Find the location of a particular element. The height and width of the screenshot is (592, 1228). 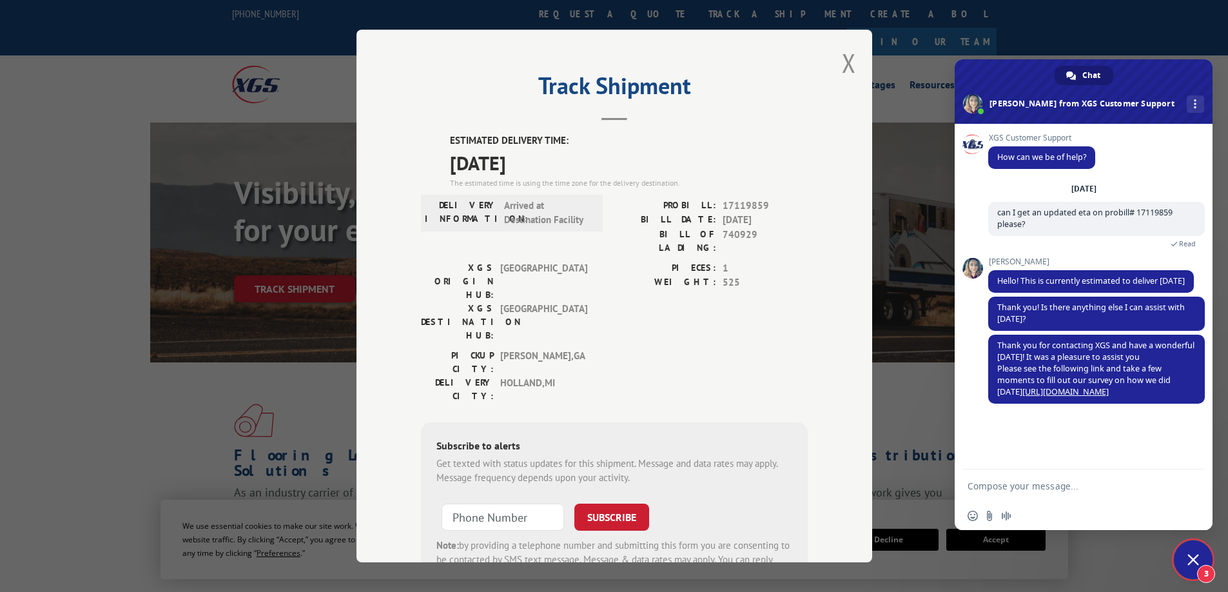

span: Audio message is located at coordinates (1006, 516).